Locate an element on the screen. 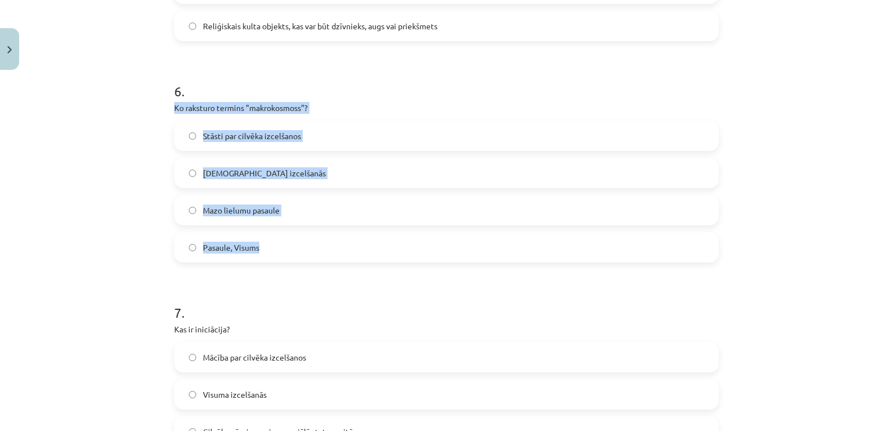 This screenshot has height=431, width=893. p: Kas ir iniciācija? is located at coordinates (447, 329).